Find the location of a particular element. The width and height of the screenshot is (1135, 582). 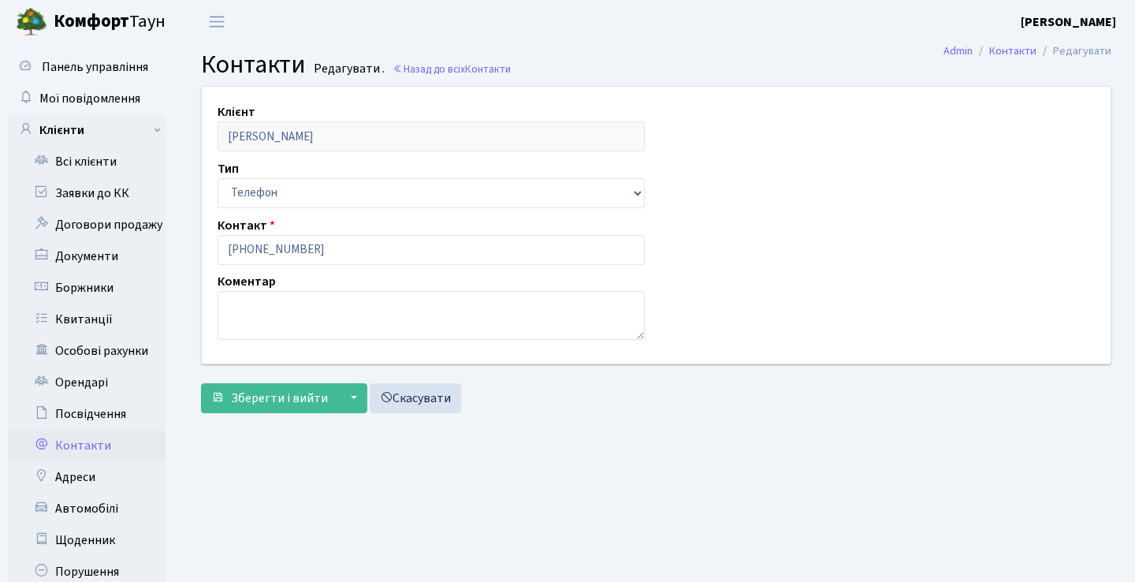

a: Особові рахунки is located at coordinates (87, 351).